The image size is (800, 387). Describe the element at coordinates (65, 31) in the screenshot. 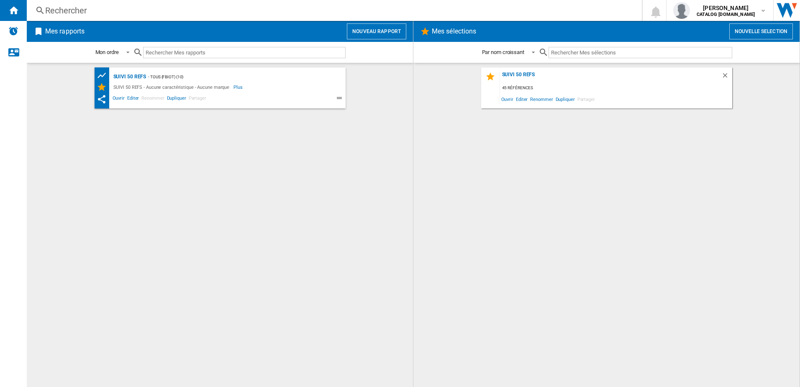

I see `h2: Mes rapports` at that location.